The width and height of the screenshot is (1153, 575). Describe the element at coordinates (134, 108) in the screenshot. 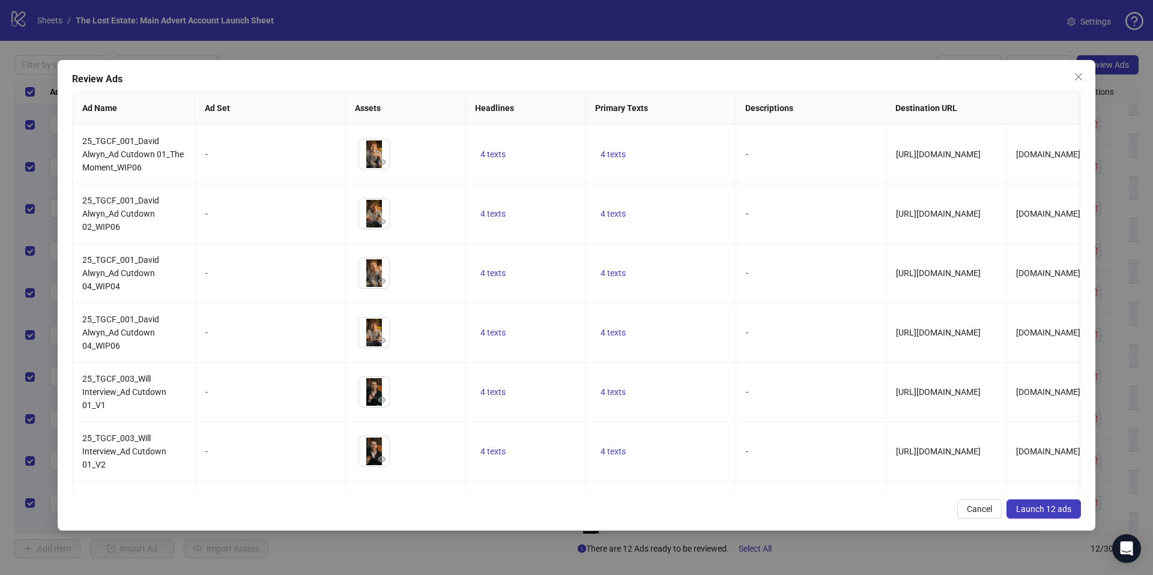

I see `th: Ad Name` at that location.